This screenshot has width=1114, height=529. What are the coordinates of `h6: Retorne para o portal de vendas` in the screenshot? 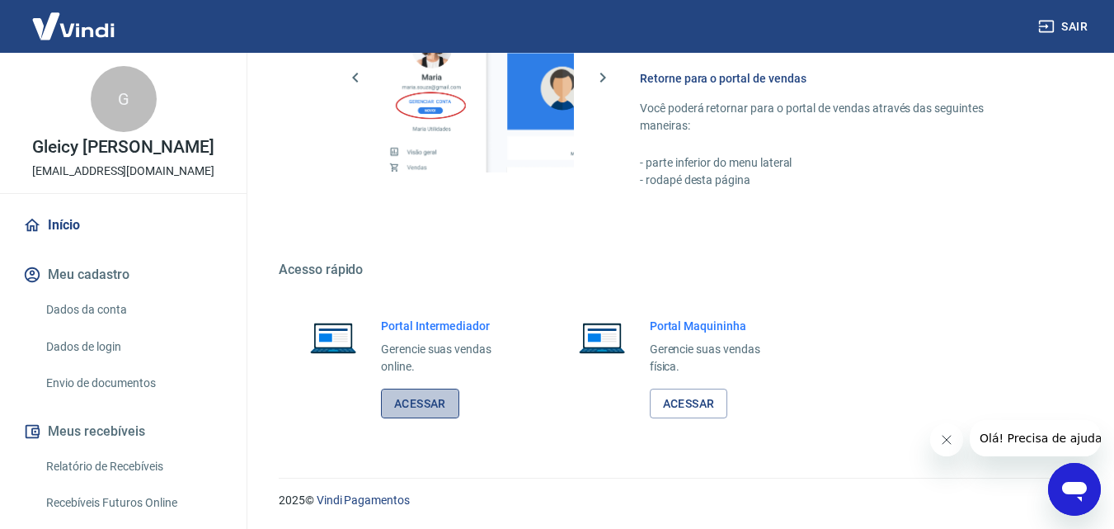 It's located at (837, 78).